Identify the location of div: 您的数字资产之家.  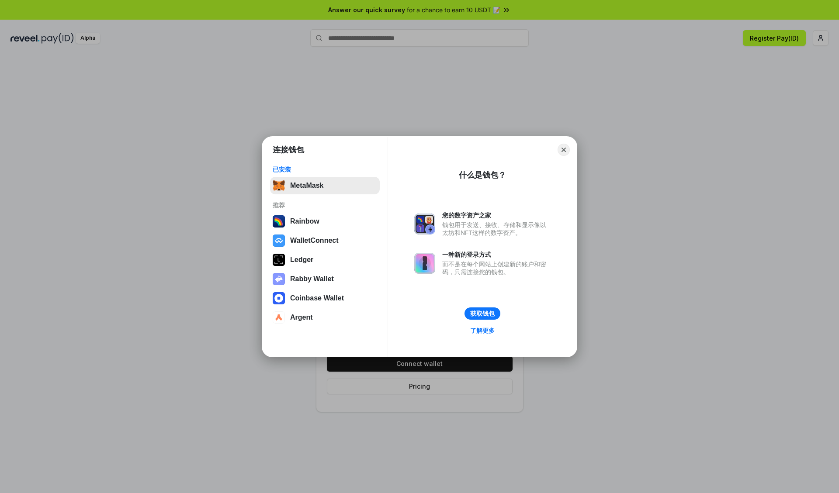
(496, 215).